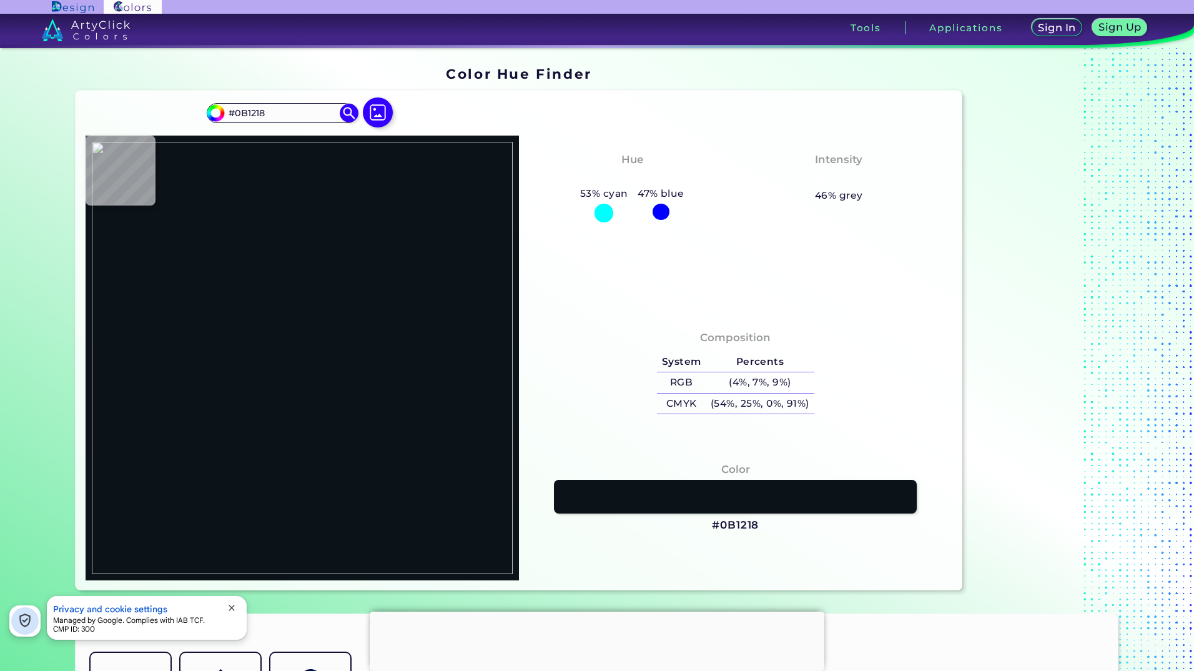  Describe the element at coordinates (759, 382) in the screenshot. I see `h5: (4%, 7%, 9%)` at that location.